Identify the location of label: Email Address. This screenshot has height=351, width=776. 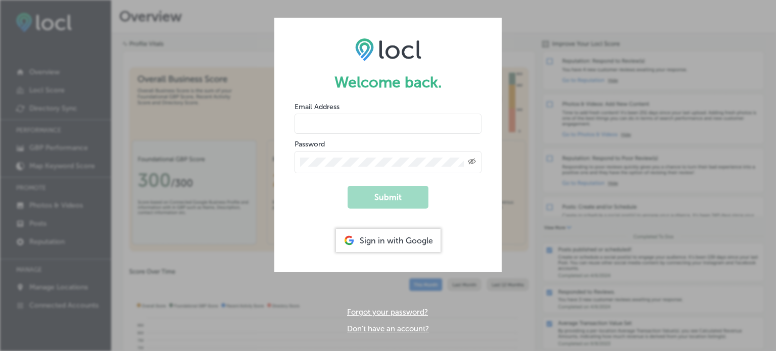
(317, 107).